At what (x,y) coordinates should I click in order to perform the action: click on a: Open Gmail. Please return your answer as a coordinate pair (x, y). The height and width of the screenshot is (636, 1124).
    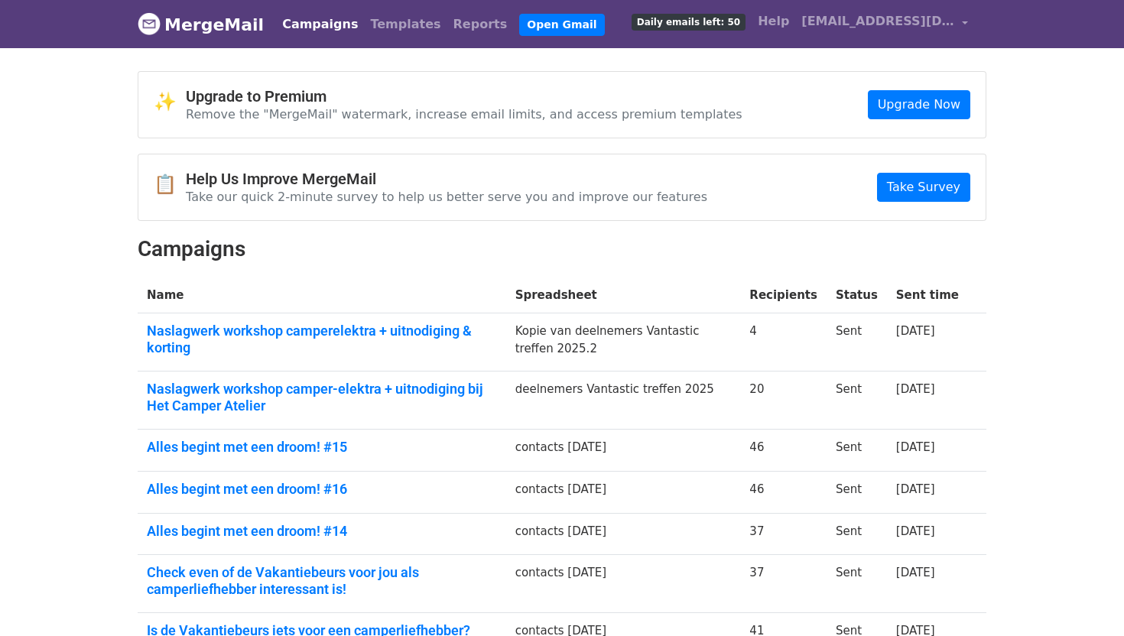
    Looking at the image, I should click on (561, 24).